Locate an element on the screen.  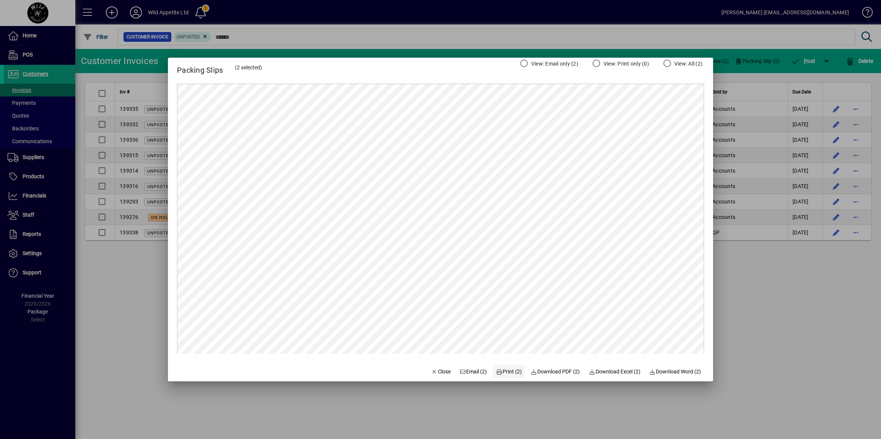
label: View: All (2) is located at coordinates (688, 64).